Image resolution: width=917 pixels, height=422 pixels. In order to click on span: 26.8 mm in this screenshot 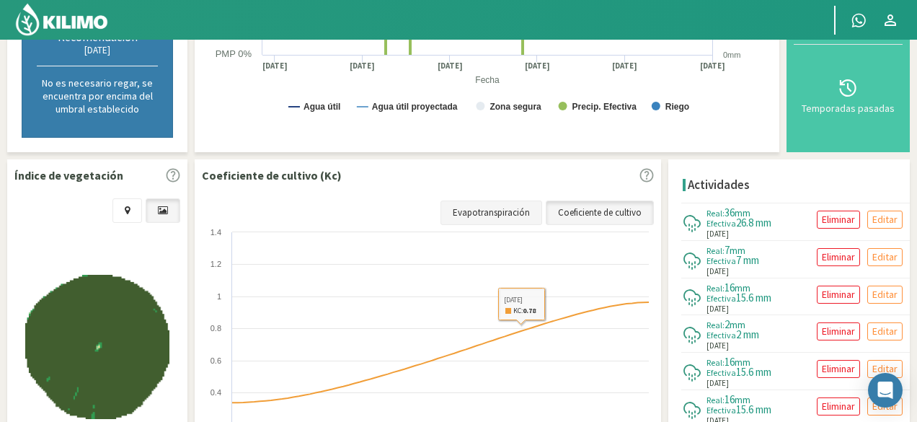, I will do `click(754, 222)`.